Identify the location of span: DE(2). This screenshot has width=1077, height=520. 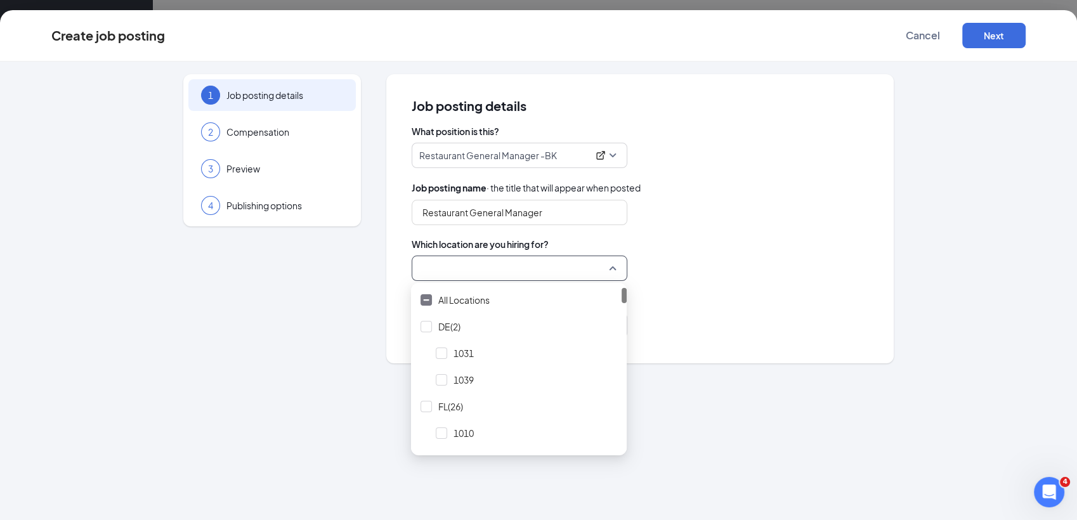
(449, 327).